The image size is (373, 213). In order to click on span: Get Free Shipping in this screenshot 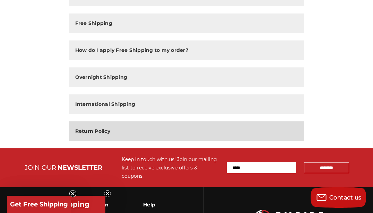, I will do `click(39, 205)`.